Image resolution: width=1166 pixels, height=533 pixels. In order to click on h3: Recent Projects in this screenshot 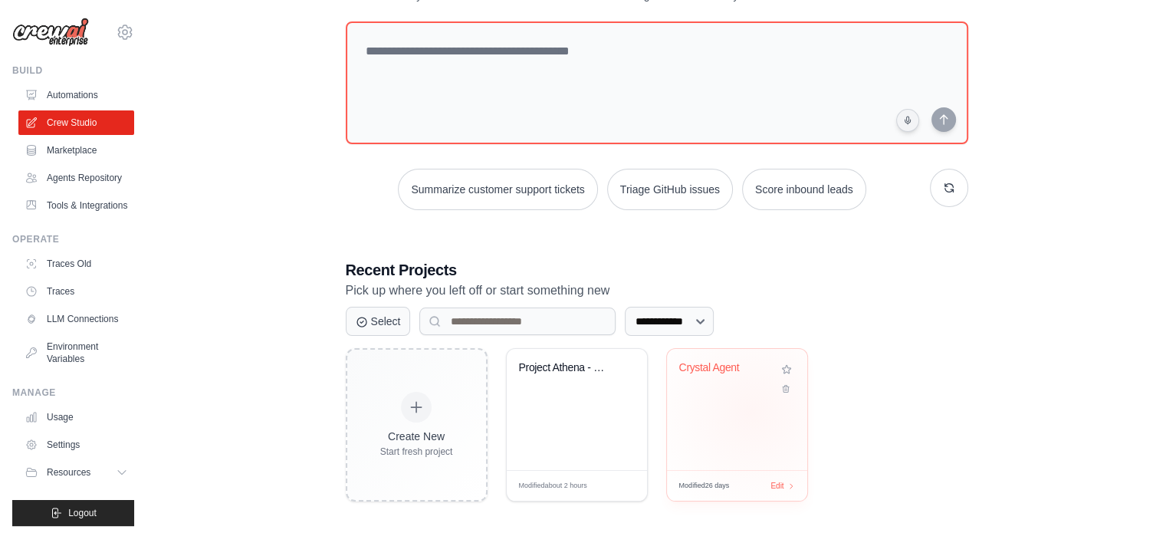, I will do `click(657, 270)`.